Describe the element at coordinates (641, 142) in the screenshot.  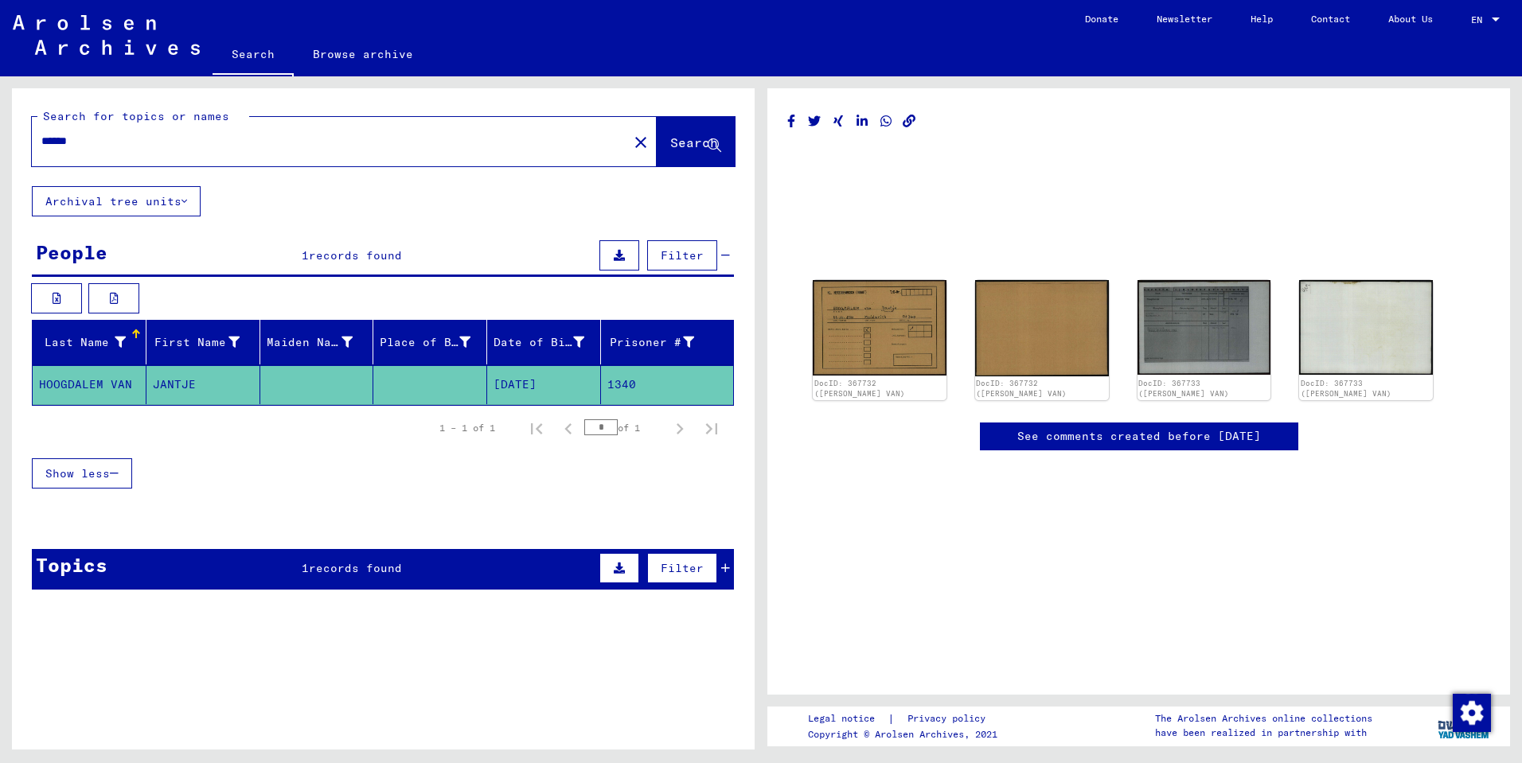
I see `mat-icon: close` at that location.